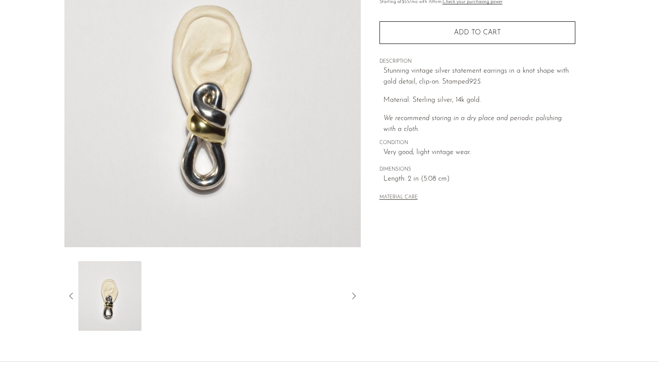 The image size is (658, 373). Describe the element at coordinates (479, 77) in the screenshot. I see `p: Stunning vintage silver statement earrings in a knot shape with gold detail, clip-on. Stamped` at that location.